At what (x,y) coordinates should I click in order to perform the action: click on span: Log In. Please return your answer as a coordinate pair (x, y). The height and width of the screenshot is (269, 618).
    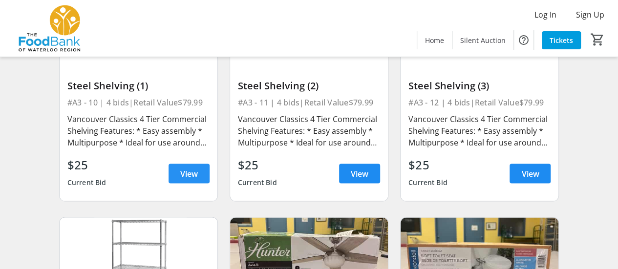
    Looking at the image, I should click on (545, 15).